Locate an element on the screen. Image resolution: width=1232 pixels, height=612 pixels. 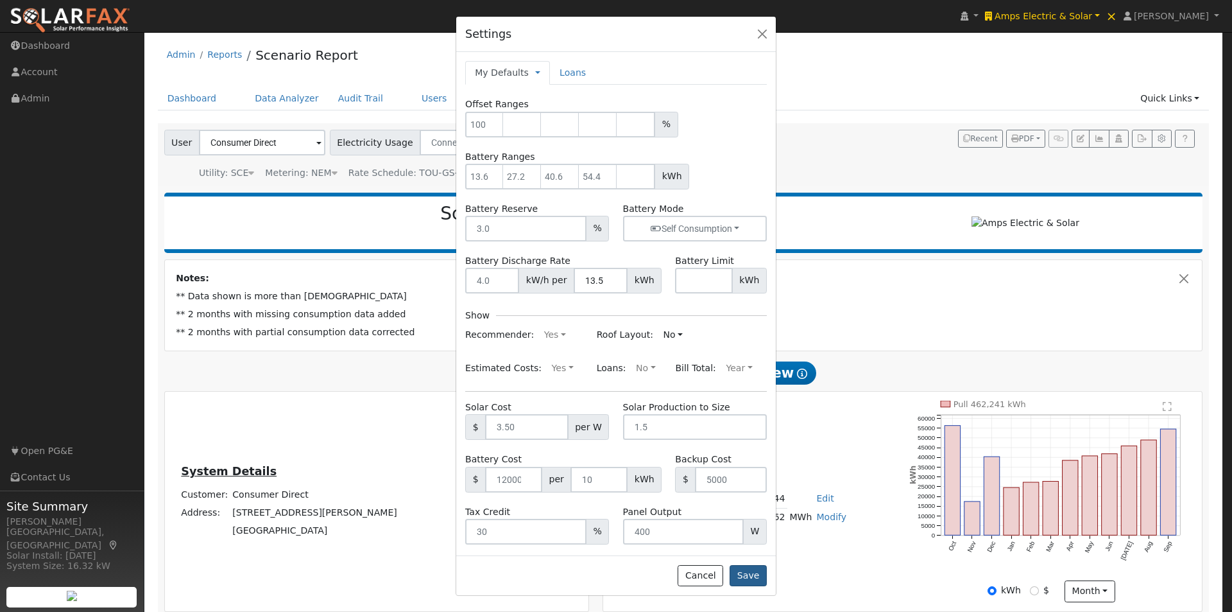
span: Loans: is located at coordinates (612, 367).